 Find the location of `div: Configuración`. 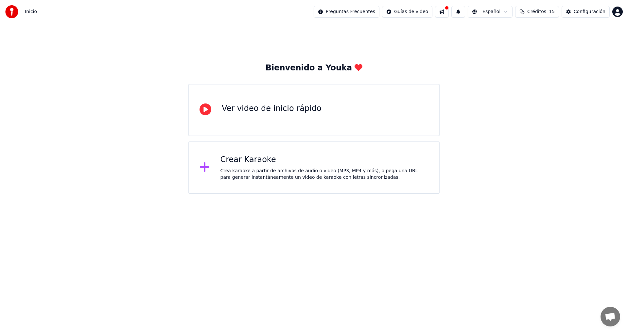

div: Configuración is located at coordinates (589, 12).